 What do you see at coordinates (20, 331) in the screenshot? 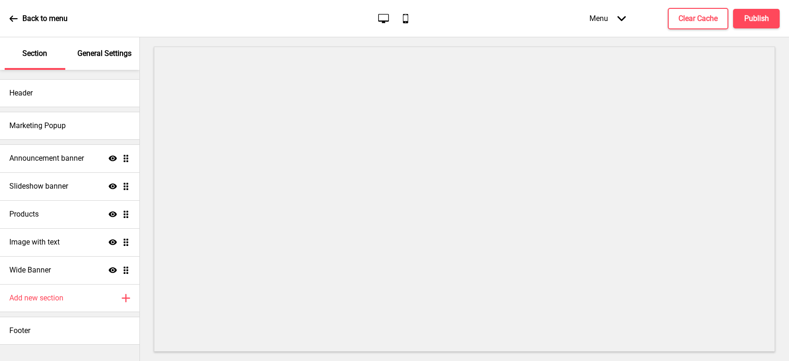
I see `h4: Footer` at bounding box center [20, 331].